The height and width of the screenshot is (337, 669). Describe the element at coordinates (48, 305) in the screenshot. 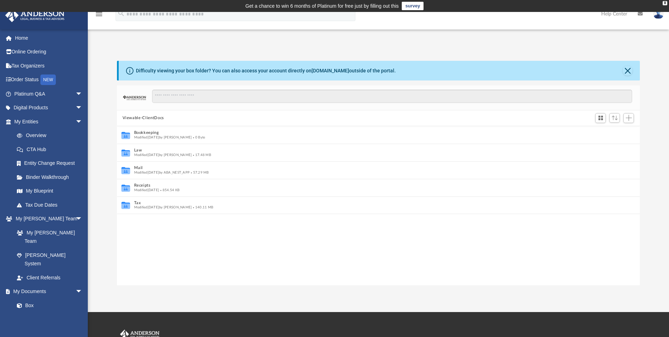

I see `a: Box` at that location.